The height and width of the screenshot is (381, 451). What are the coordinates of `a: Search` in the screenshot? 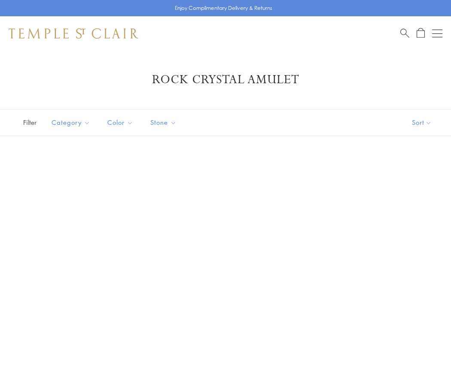 It's located at (404, 33).